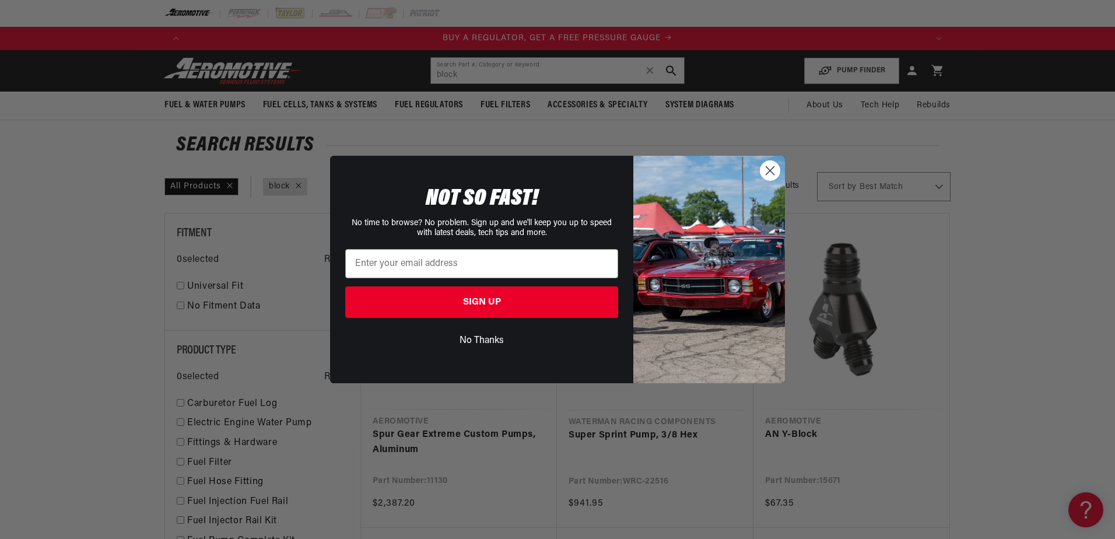 The image size is (1115, 539). Describe the element at coordinates (482, 228) in the screenshot. I see `span: No time to browse? No problem. Sign up and we'll keep you up to speed with latest deals, tech tip...` at that location.